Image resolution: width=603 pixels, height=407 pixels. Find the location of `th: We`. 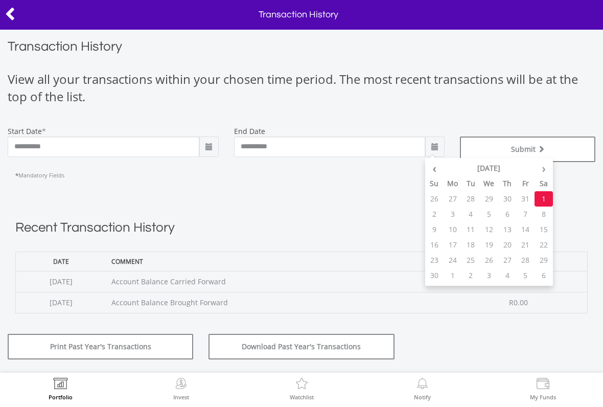

th: We is located at coordinates (489, 183).